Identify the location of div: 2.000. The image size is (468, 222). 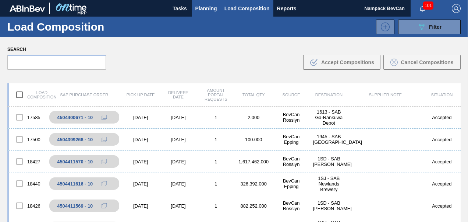
(254, 117).